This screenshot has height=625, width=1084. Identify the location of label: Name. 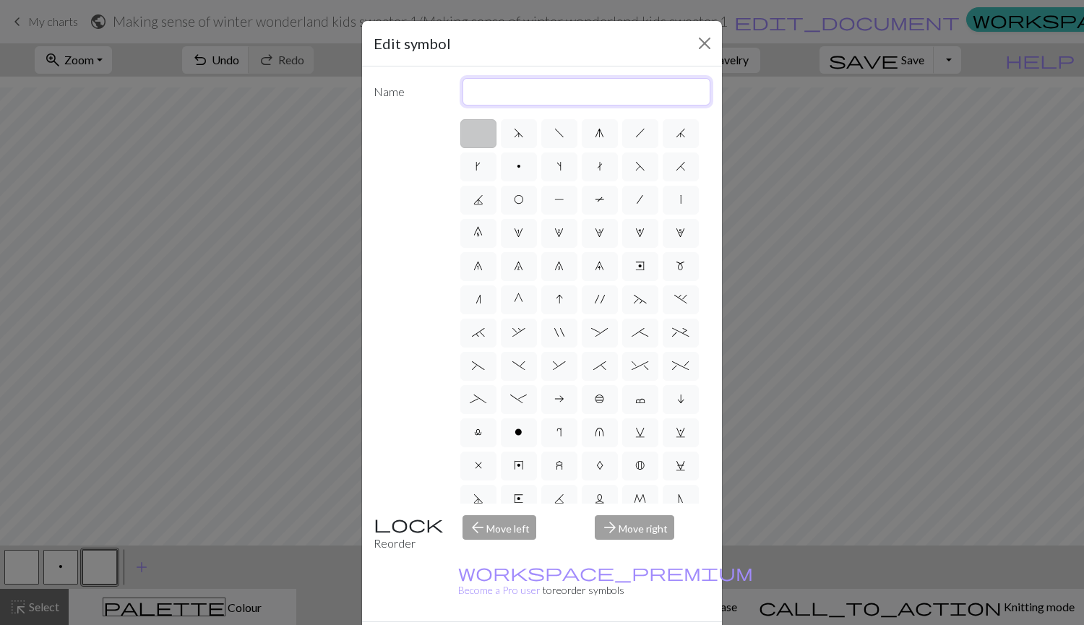
(409, 92).